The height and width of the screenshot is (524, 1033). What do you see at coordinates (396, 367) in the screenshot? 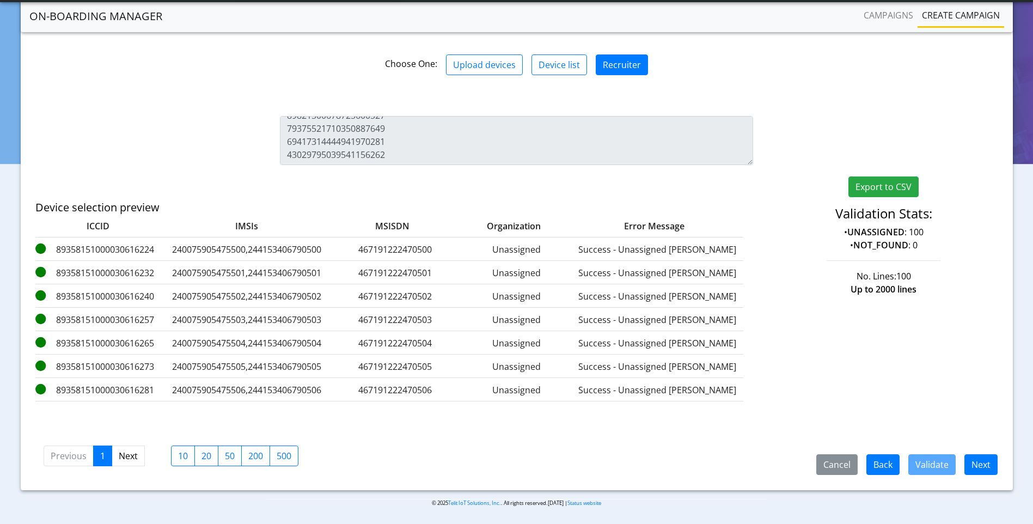
I see `label: 467191222470505` at bounding box center [396, 367].